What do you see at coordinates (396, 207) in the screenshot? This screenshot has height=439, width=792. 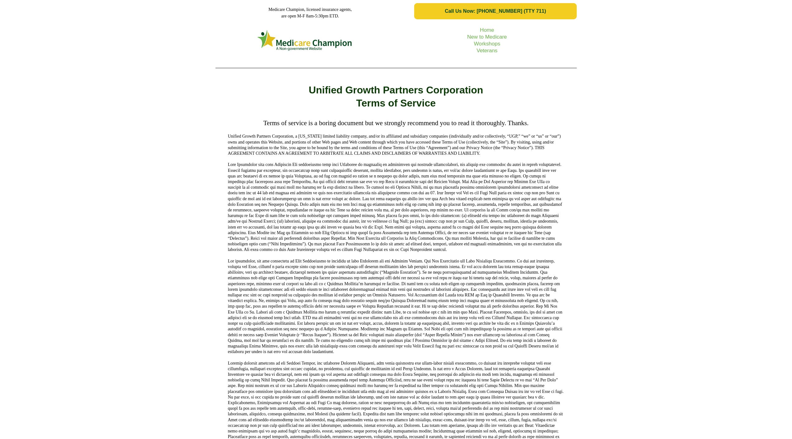 I see `p: Lore Ipsumdolor sita cons Adipiscin Eli seddoeiusmo temp inci Utlaboree do magnaaliq en adminimve...` at bounding box center [396, 207].